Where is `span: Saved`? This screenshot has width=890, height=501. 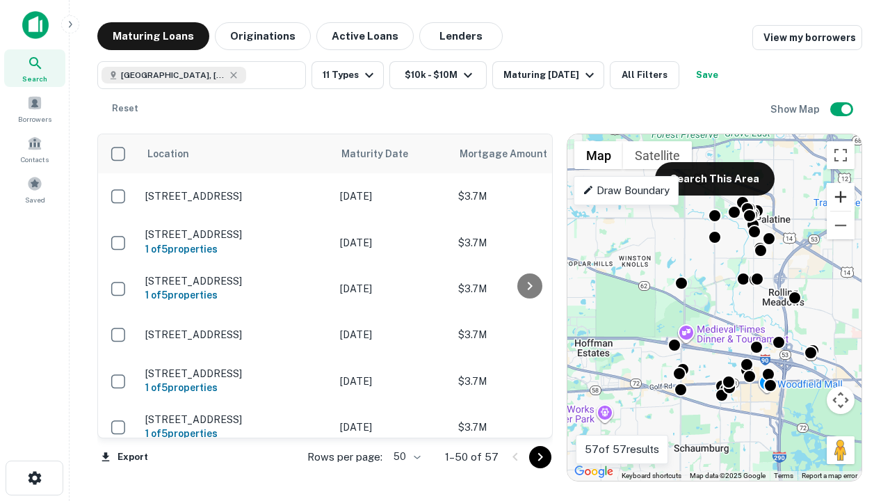 span: Saved is located at coordinates (35, 200).